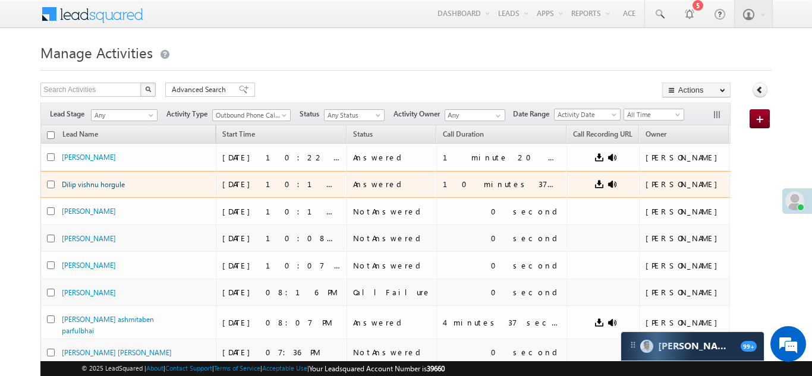 This screenshot has width=812, height=376. I want to click on span: Lead Stage, so click(70, 114).